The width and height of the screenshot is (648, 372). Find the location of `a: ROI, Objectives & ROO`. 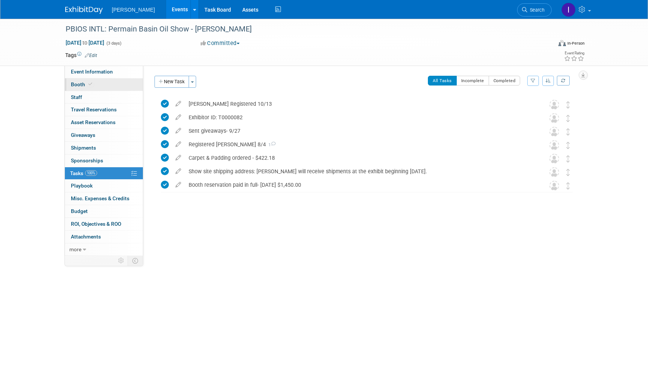

a: ROI, Objectives & ROO is located at coordinates (104, 224).